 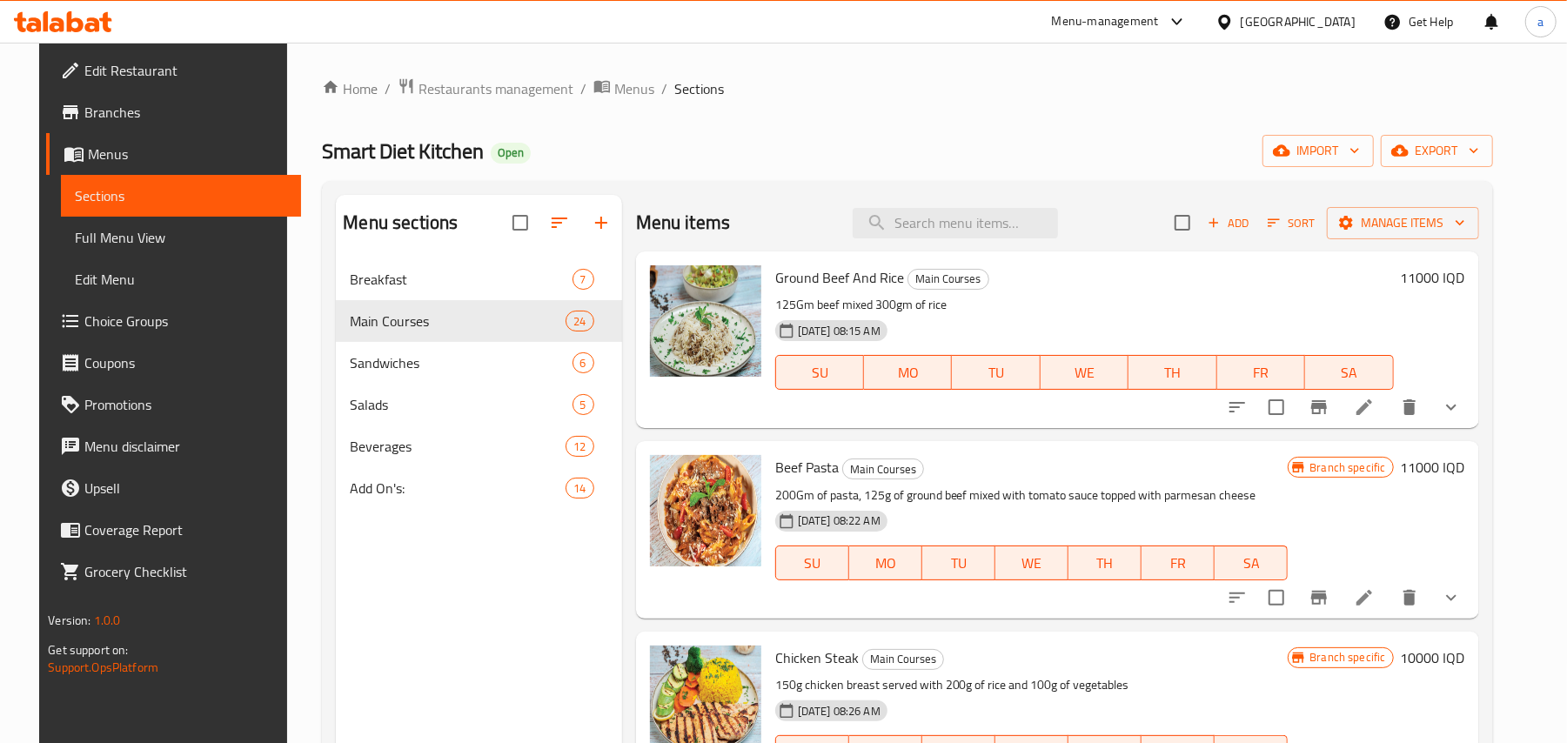 I want to click on nav: Menu sections, so click(x=478, y=384).